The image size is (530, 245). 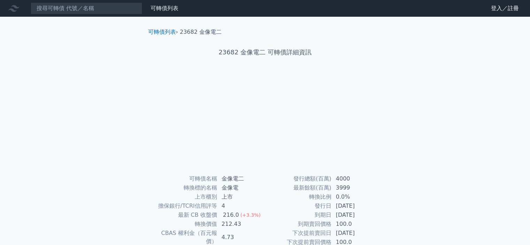 I want to click on td: 擔保銀行/TCRI信用評等, so click(x=184, y=206).